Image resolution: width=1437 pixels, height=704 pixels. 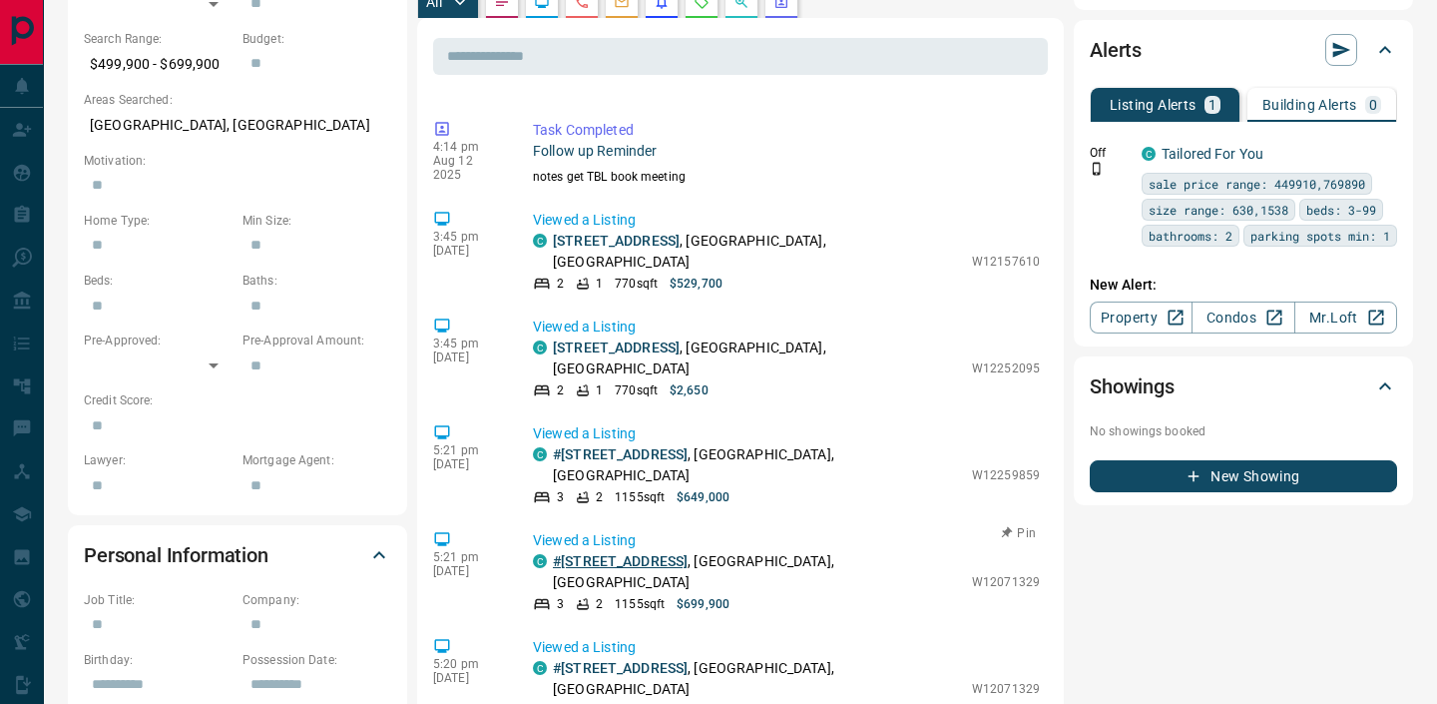 I want to click on h2: Personal Information, so click(x=176, y=555).